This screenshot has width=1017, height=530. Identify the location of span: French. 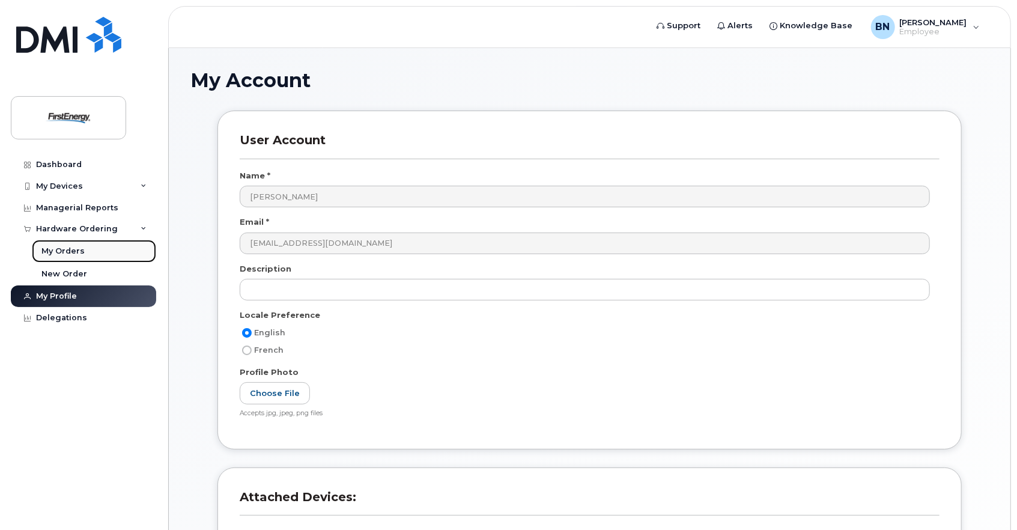
(269, 350).